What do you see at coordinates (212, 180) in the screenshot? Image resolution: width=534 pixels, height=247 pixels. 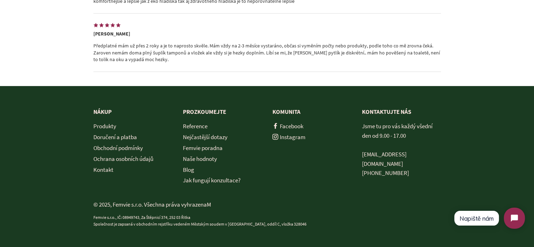 I see `a: Jak fungují konzultace?` at bounding box center [212, 180].